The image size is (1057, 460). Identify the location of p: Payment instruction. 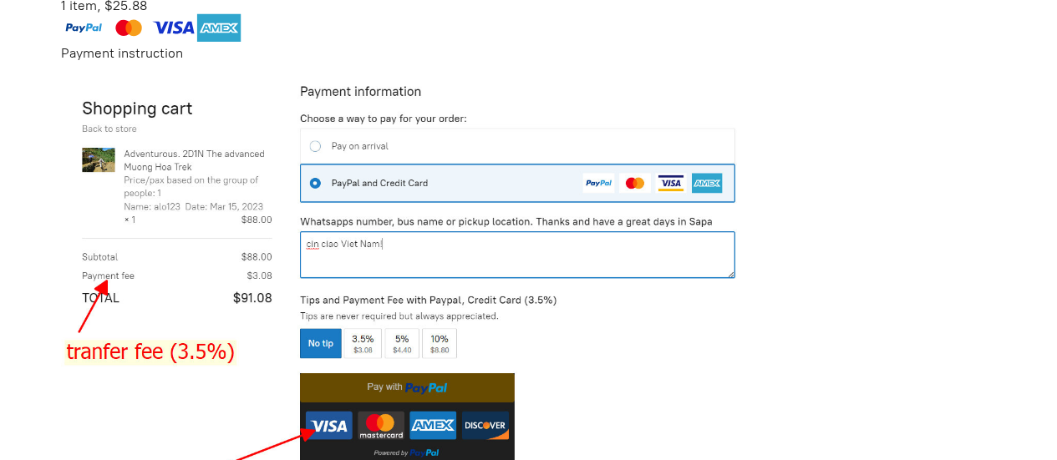
(529, 53).